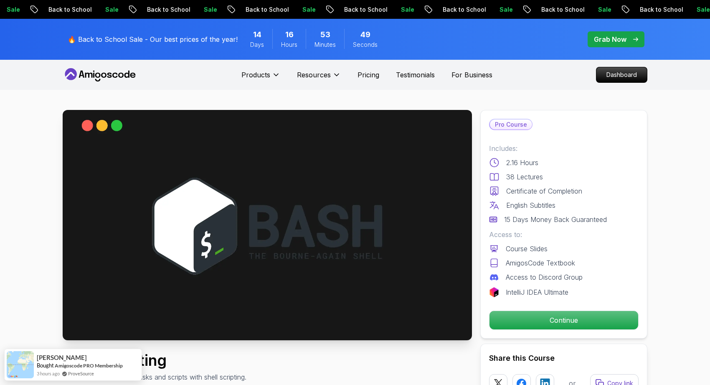 Image resolution: width=710 pixels, height=385 pixels. Describe the element at coordinates (540, 263) in the screenshot. I see `p: AmigosCode Textbook` at that location.